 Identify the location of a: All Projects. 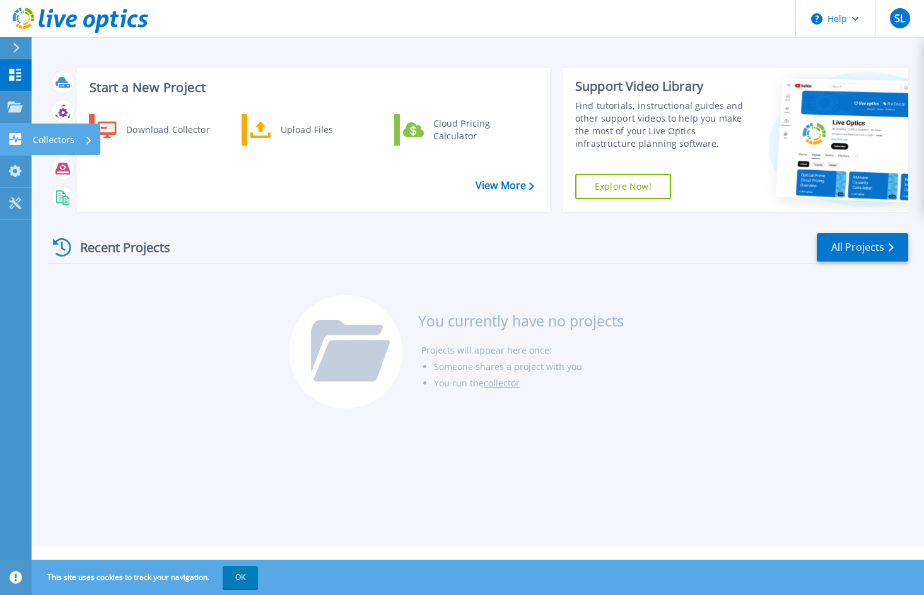
(862, 247).